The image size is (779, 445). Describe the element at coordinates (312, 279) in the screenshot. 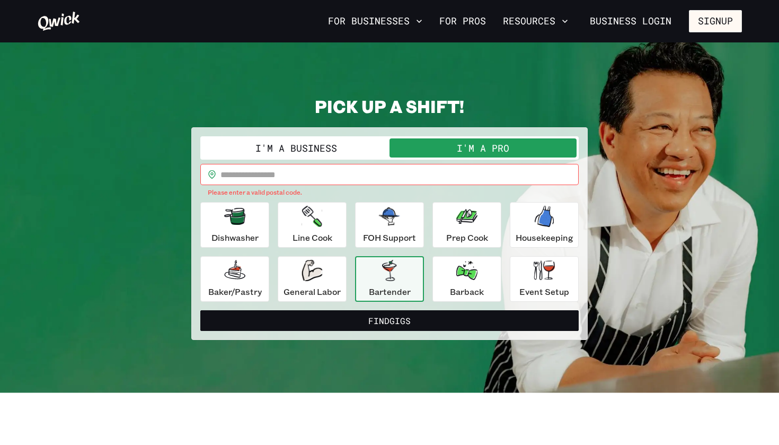

I see `button: General Labor` at that location.